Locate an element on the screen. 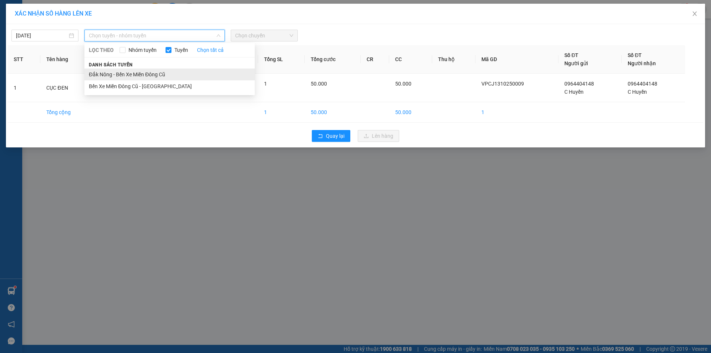 The height and width of the screenshot is (353, 711). span: Chọn chuyến is located at coordinates (264, 36).